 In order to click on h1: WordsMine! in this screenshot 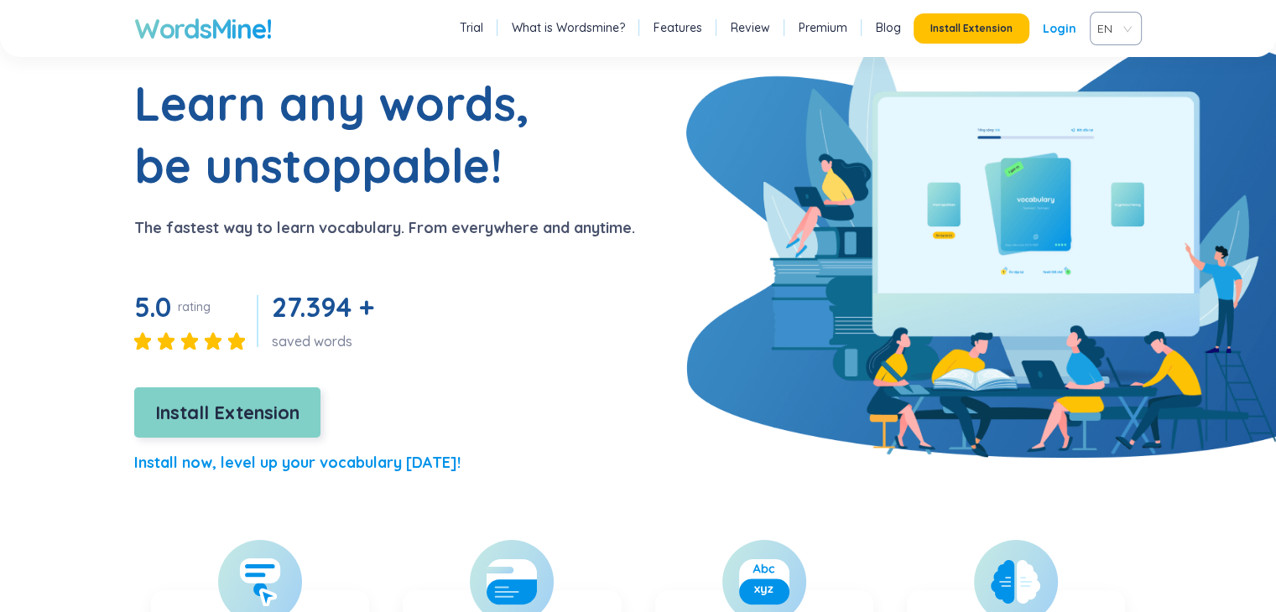, I will do `click(202, 29)`.